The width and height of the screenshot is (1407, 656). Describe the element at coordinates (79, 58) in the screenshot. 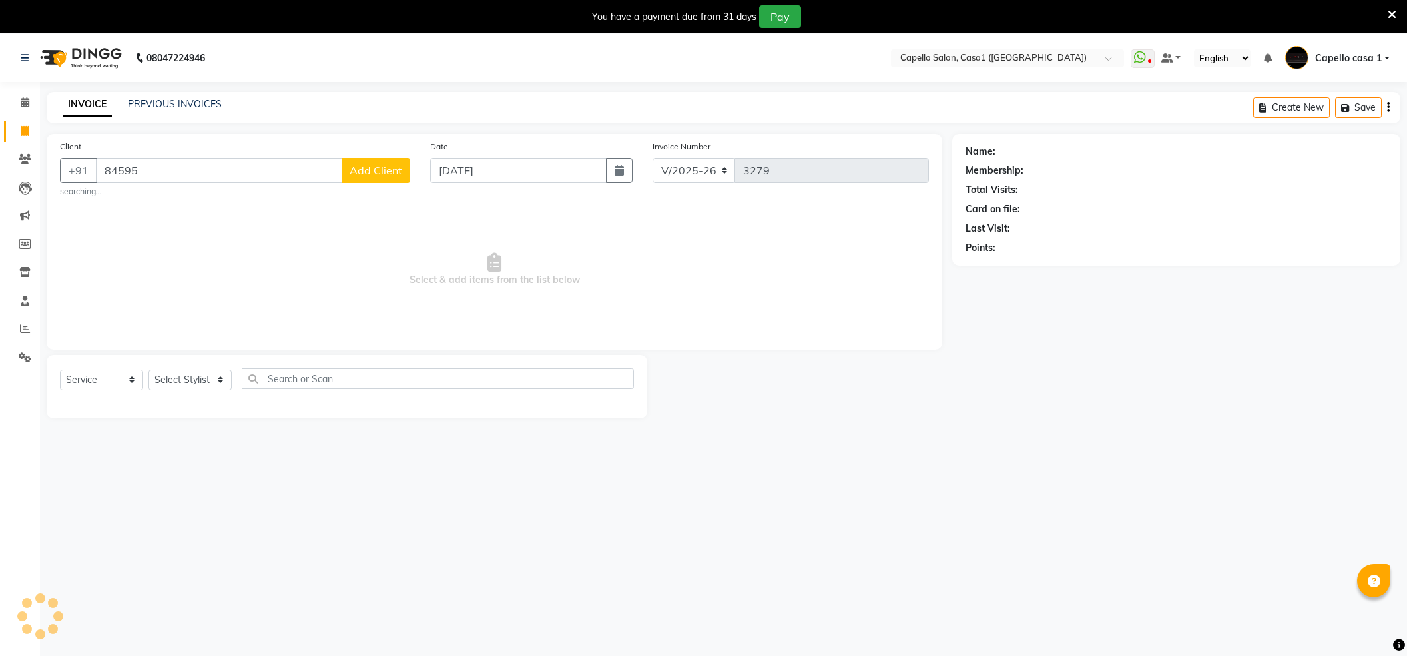

I see `img: logo` at that location.